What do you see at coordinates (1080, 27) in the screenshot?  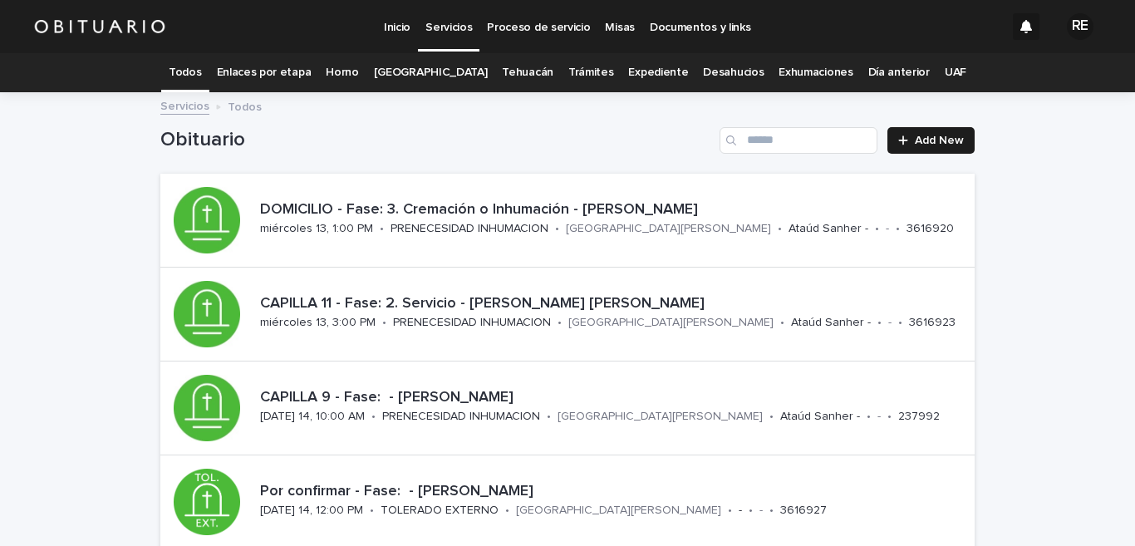 I see `div: RE` at bounding box center [1080, 27].